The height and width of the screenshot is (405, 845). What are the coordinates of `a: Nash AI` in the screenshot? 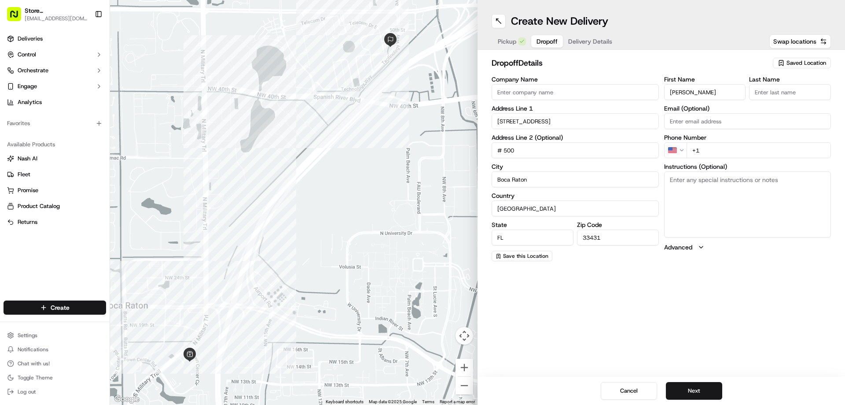 It's located at (55, 158).